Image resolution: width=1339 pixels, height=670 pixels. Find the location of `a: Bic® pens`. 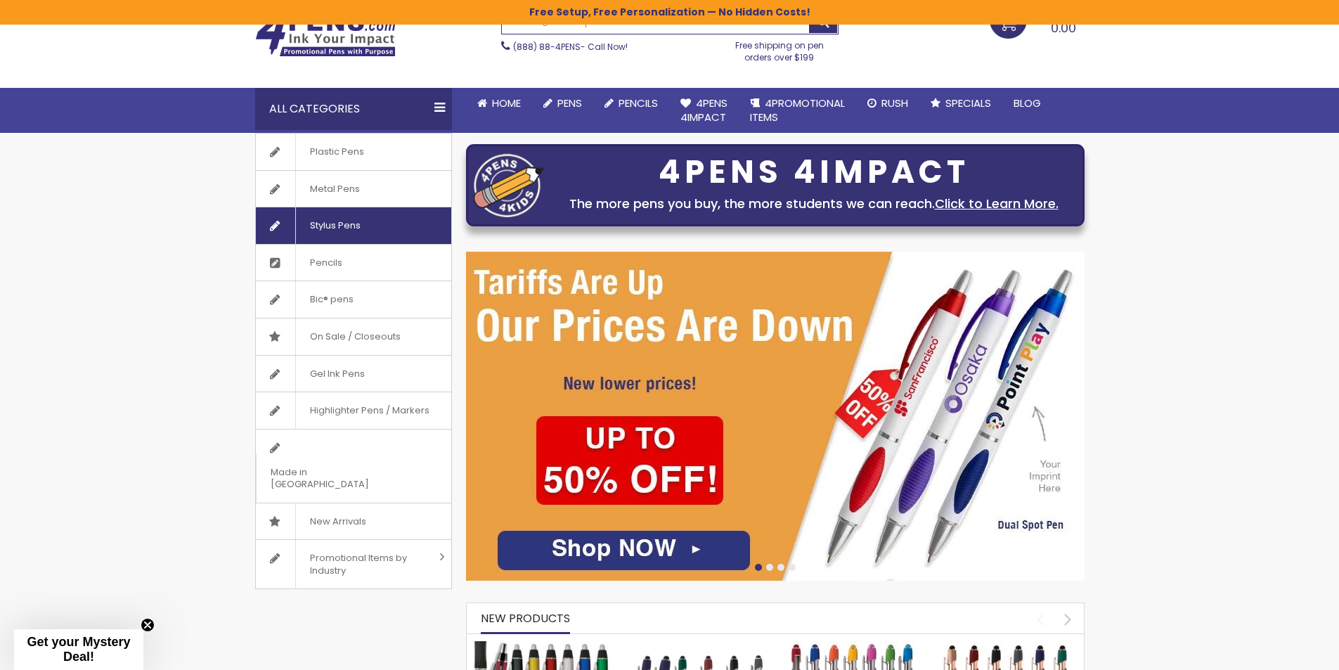

a: Bic® pens is located at coordinates (354, 300).